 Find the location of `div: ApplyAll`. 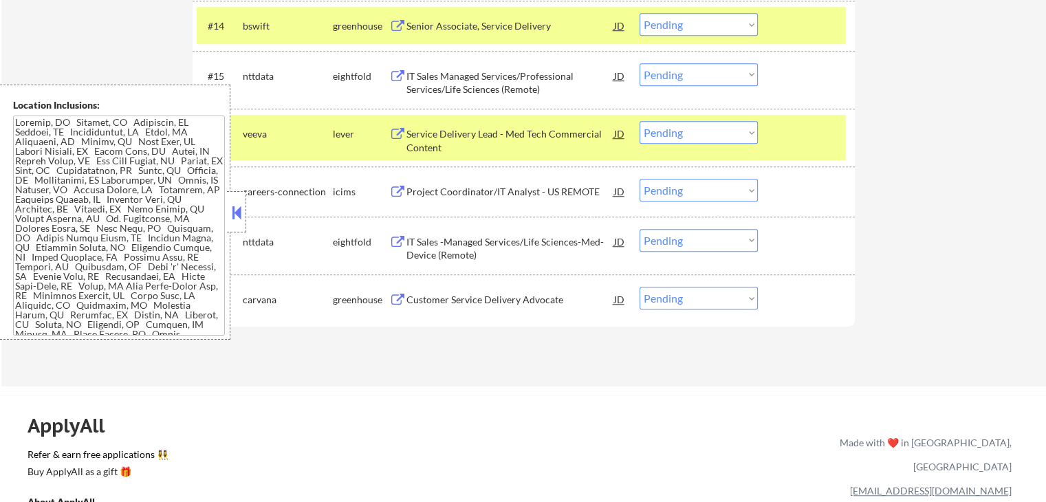

div: ApplyAll is located at coordinates (74, 426).